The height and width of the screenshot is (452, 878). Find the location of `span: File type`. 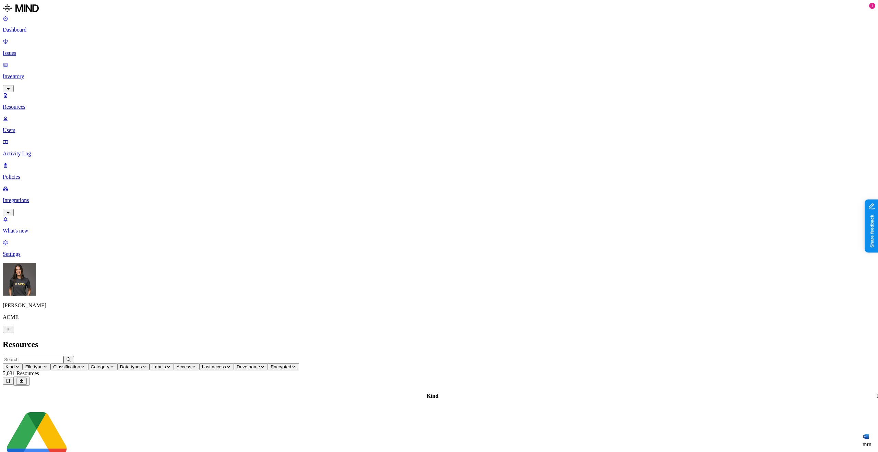

span: File type is located at coordinates (34, 366).